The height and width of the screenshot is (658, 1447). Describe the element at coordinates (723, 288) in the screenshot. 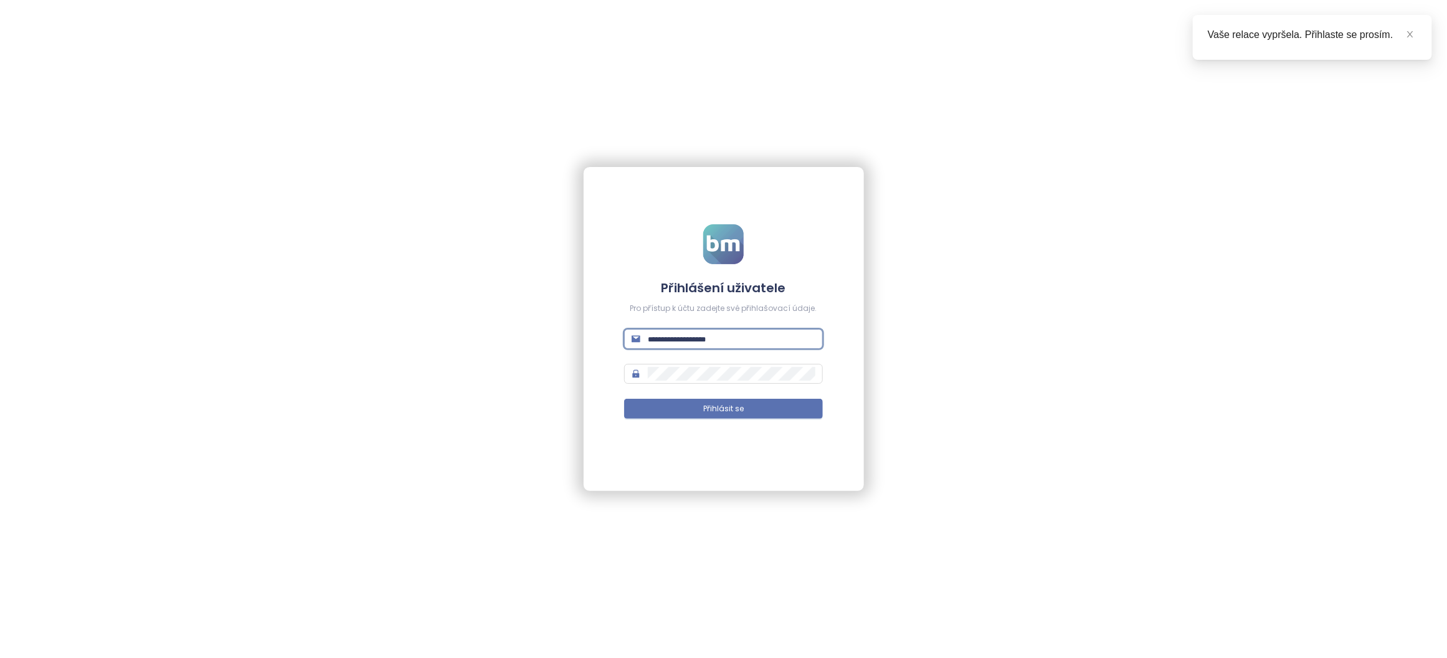

I see `h4: Přihlášení uživatele` at that location.